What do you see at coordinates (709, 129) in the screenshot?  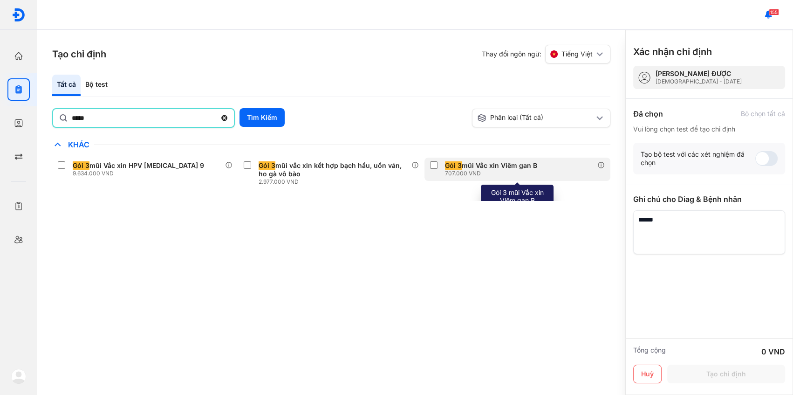 I see `div: Vui lòng chọn test để tạo chỉ định` at bounding box center [709, 129].